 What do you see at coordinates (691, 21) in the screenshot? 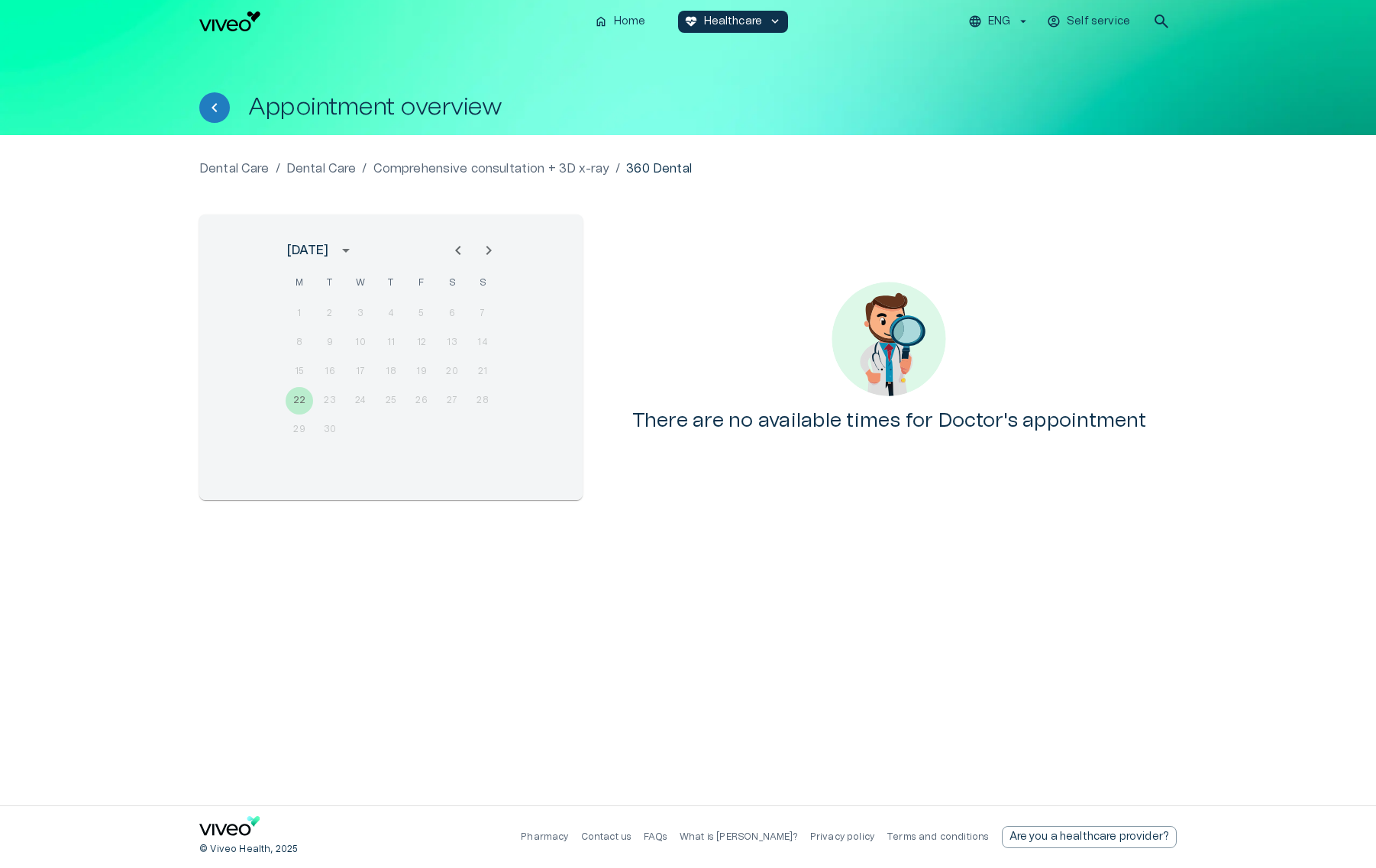
I see `span: ecg_heart` at bounding box center [691, 21].